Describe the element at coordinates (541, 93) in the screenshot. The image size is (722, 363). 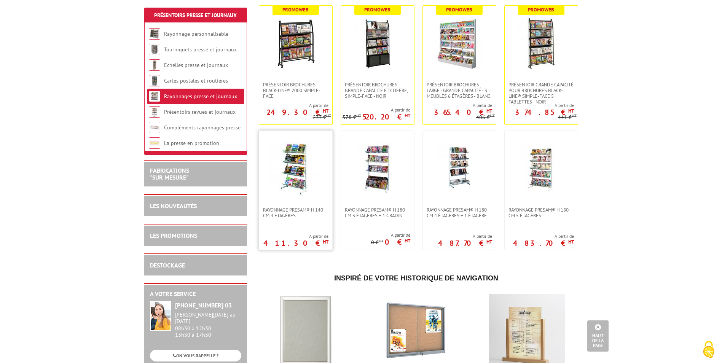
I see `span: Présentoir grande capacité pour brochures Black-Line® simple-face 5 tablettes - Noir` at that location.